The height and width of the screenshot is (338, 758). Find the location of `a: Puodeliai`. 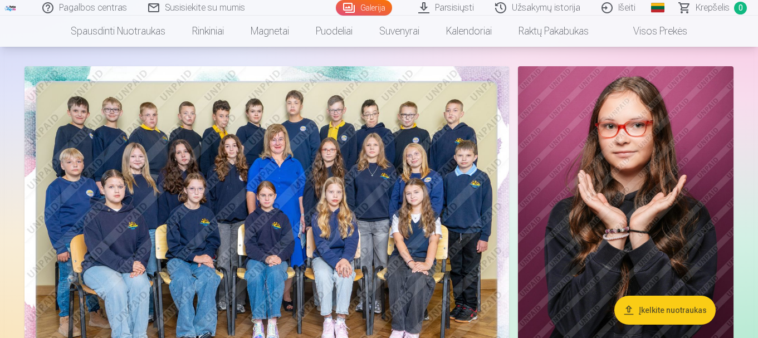

a: Puodeliai is located at coordinates (334, 31).